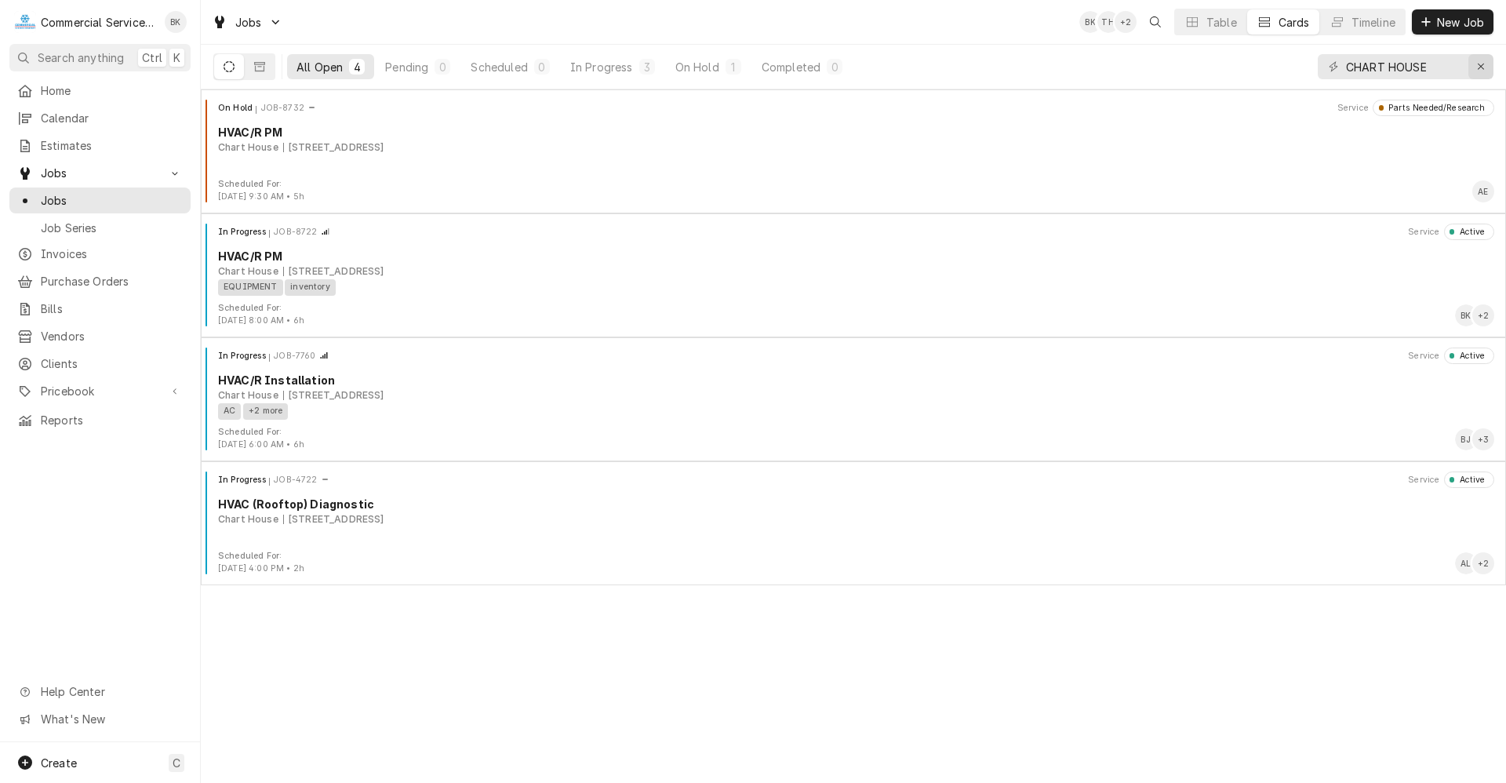  I want to click on span: What's New, so click(111, 718).